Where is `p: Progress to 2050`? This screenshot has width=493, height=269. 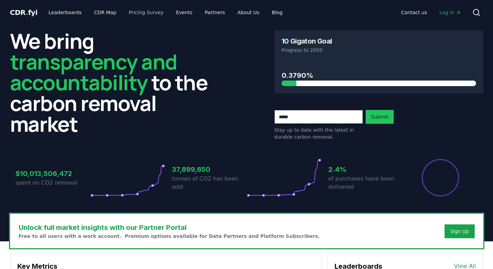
p: Progress to 2050 is located at coordinates (379, 50).